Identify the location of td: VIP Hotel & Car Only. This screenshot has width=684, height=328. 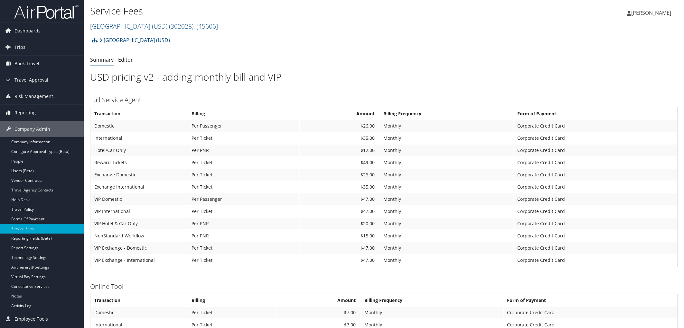
(139, 224).